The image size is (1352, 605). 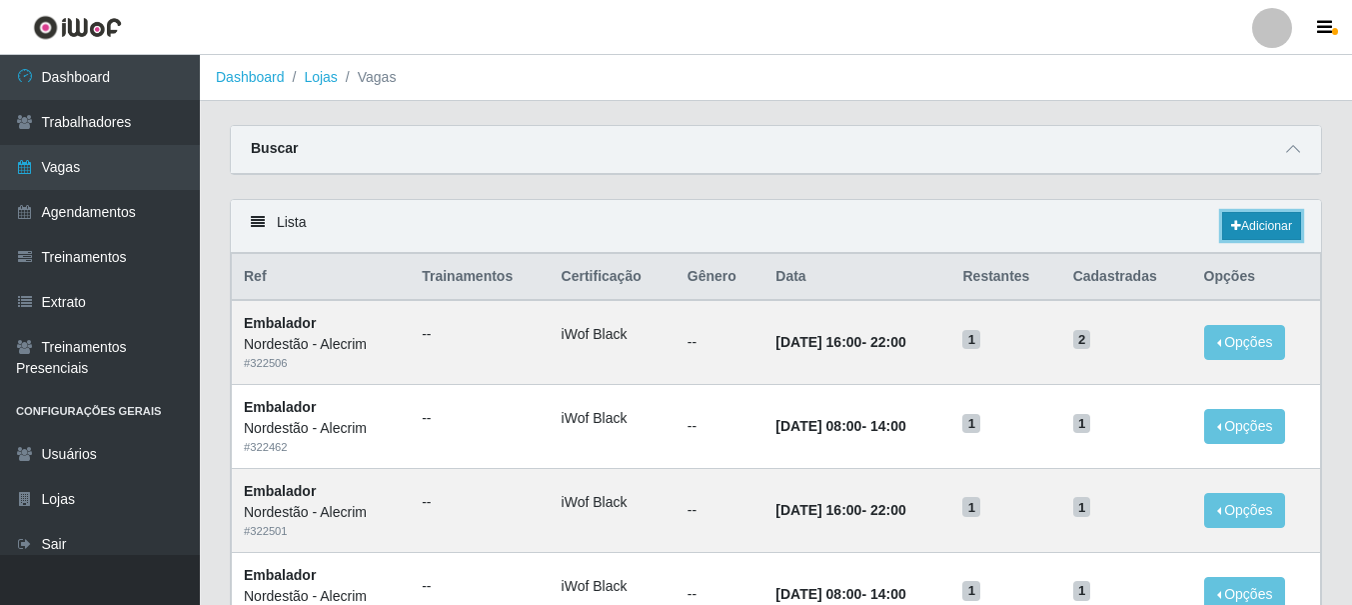 What do you see at coordinates (720, 277) in the screenshot?
I see `th: Gênero` at bounding box center [720, 277].